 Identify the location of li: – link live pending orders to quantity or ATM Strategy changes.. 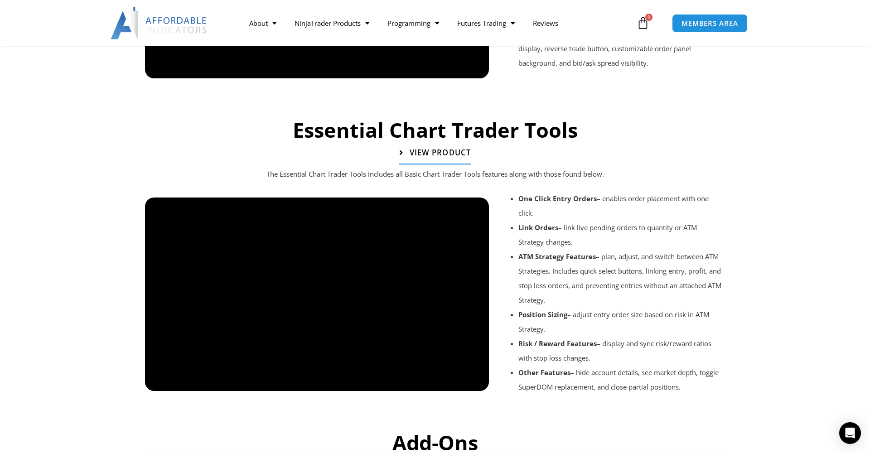
(621, 235).